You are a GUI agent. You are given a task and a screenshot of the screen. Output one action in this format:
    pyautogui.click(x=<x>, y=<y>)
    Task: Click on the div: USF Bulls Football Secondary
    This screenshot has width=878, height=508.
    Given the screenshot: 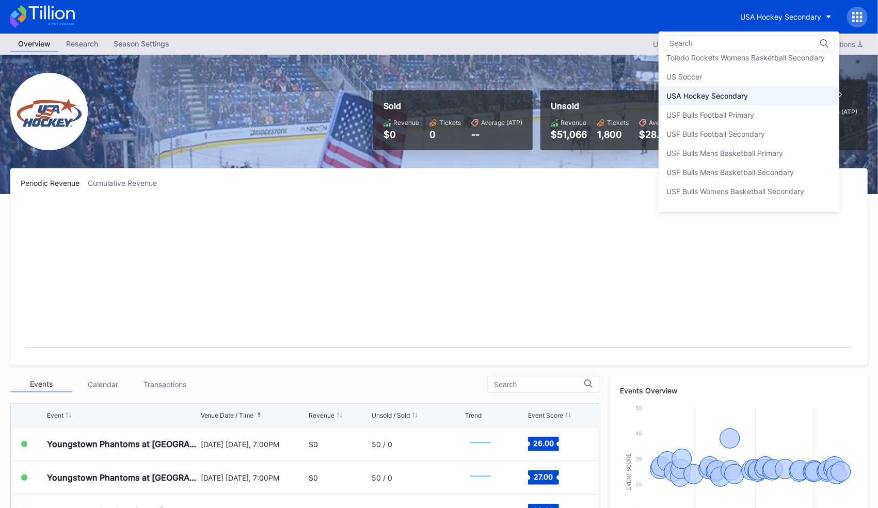 What is the action you would take?
    pyautogui.click(x=715, y=134)
    